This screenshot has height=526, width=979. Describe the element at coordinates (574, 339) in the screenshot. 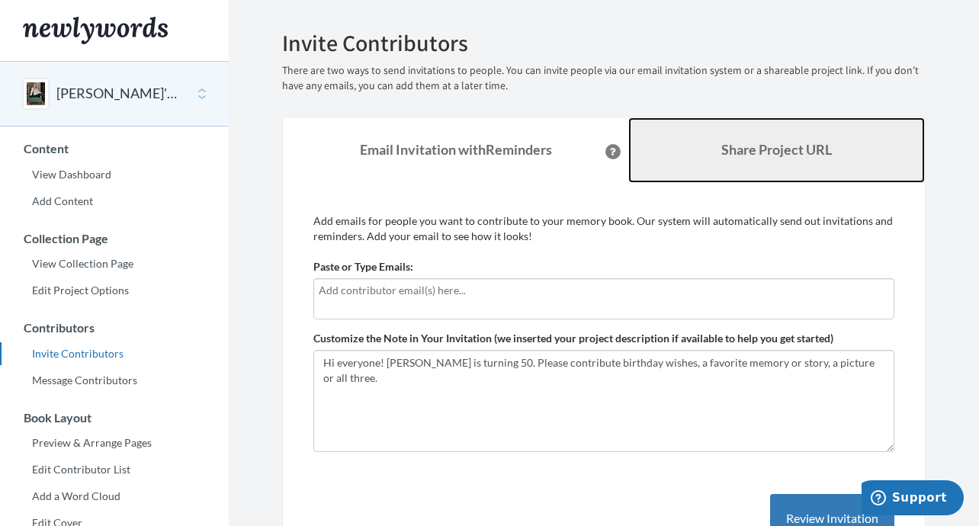

I see `label: Customize the Note in Your Invitation (we inserted your project description if available to help ...` at that location.